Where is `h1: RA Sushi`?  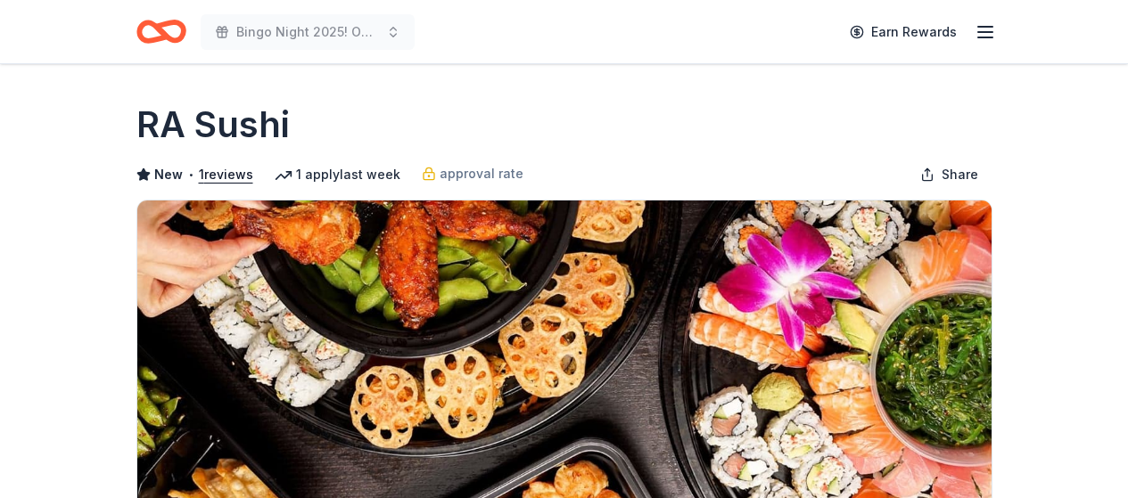
h1: RA Sushi is located at coordinates (213, 125).